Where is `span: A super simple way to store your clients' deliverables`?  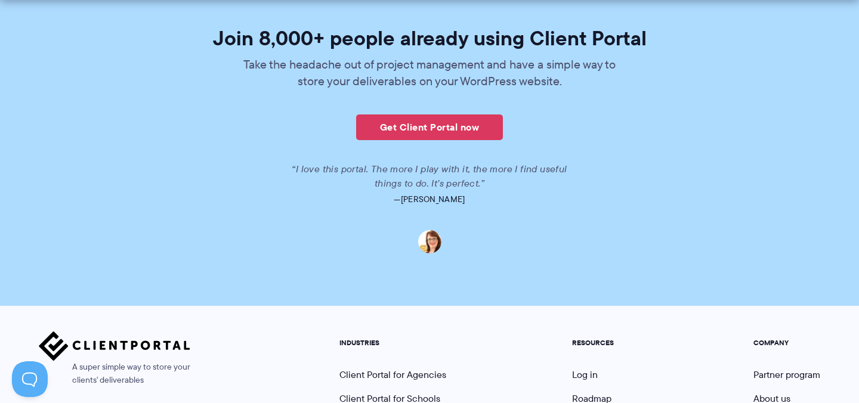 span: A super simple way to store your clients' deliverables is located at coordinates (115, 374).